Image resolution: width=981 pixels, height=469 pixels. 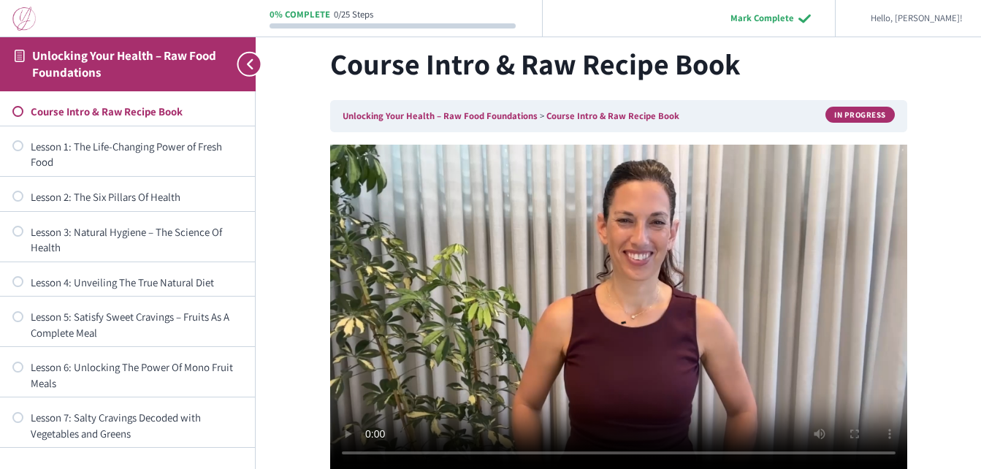 What do you see at coordinates (137, 111) in the screenshot?
I see `div: Course Intro & Raw Recipe Book` at bounding box center [137, 111].